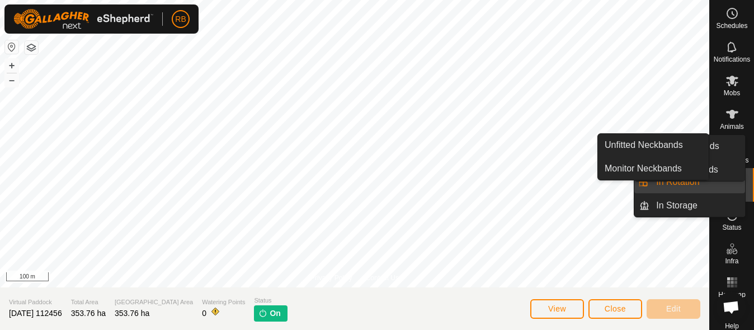 The width and height of the screenshot is (754, 330). Describe the element at coordinates (616, 308) in the screenshot. I see `span: Close` at that location.